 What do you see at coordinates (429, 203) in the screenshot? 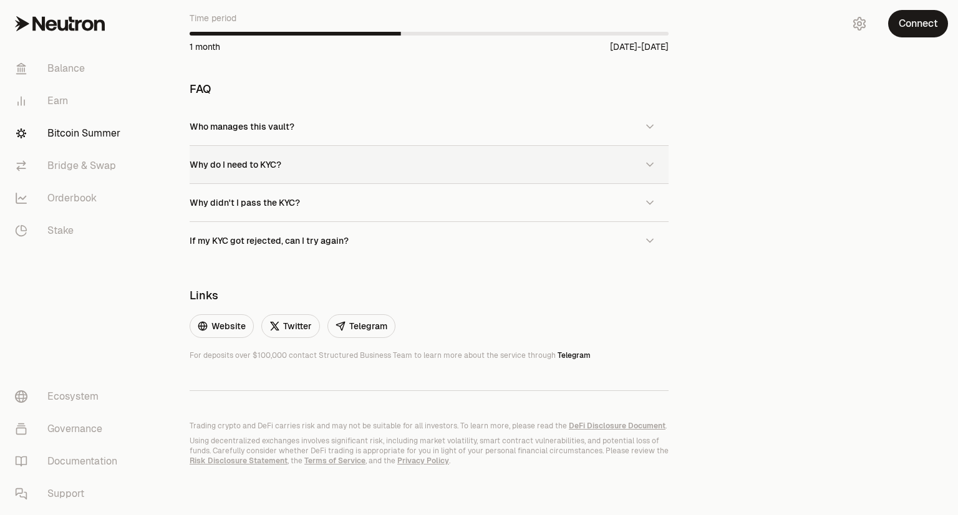
I see `button: Why didn't I pass the KYC?` at bounding box center [429, 203].